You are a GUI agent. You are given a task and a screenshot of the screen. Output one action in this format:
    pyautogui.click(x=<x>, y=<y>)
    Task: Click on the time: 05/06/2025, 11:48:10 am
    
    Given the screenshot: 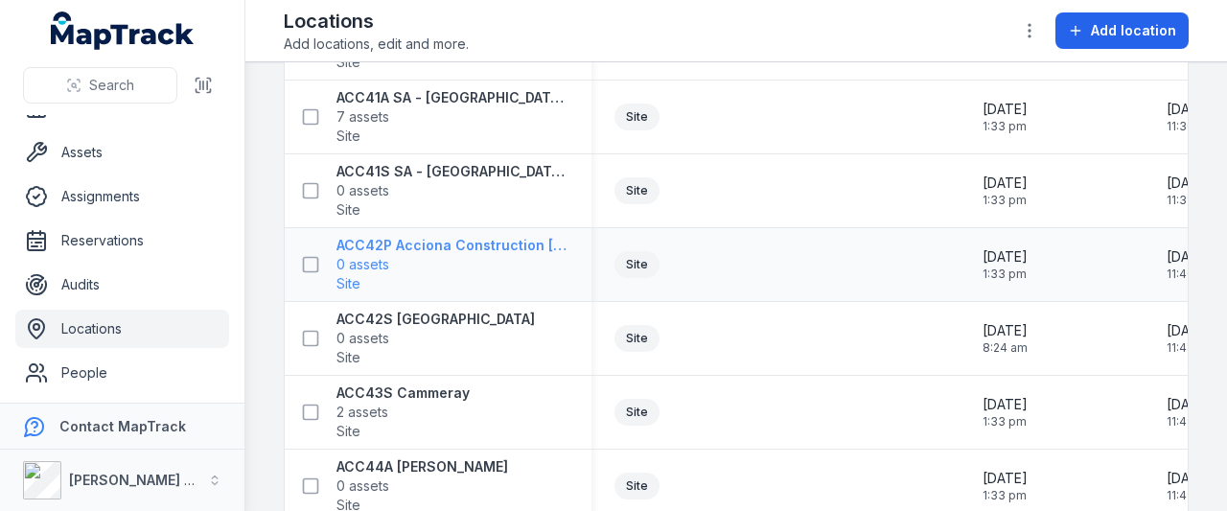 What is the action you would take?
    pyautogui.click(x=1191, y=338)
    